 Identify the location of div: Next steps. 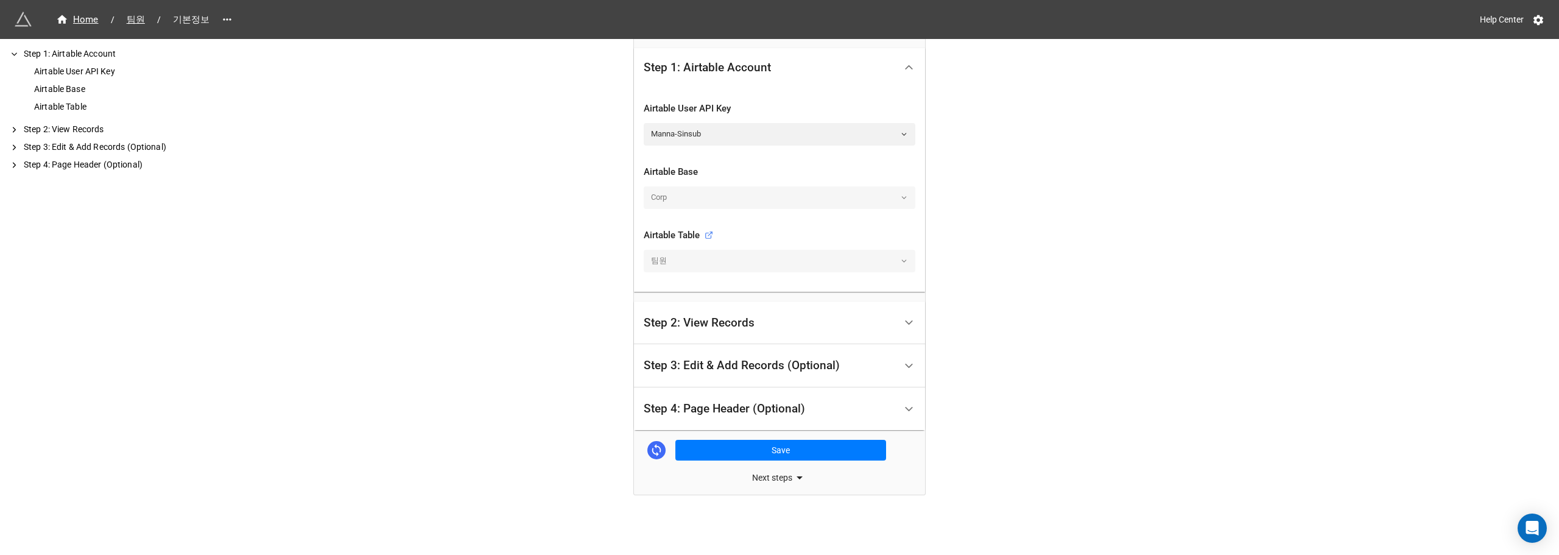
(779, 477).